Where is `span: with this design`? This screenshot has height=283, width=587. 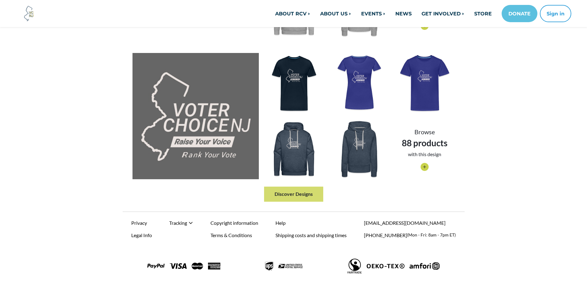 span: with this design is located at coordinates (424, 154).